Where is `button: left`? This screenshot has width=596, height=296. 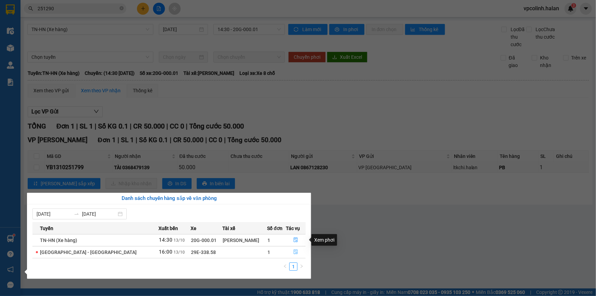 button: left is located at coordinates (285, 267).